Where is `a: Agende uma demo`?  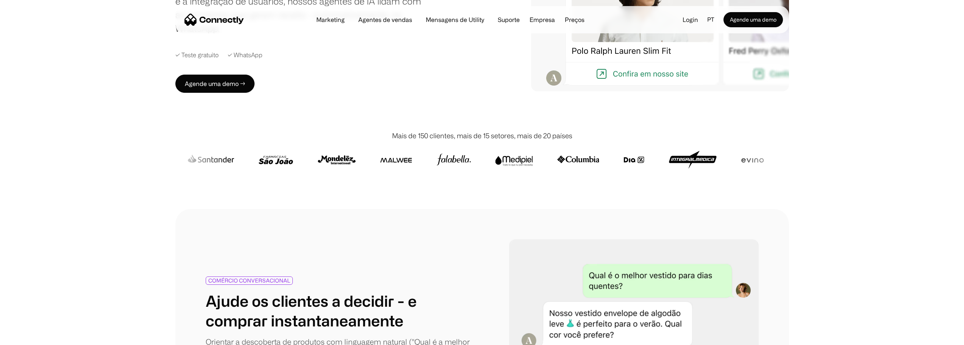 a: Agende uma demo is located at coordinates (753, 20).